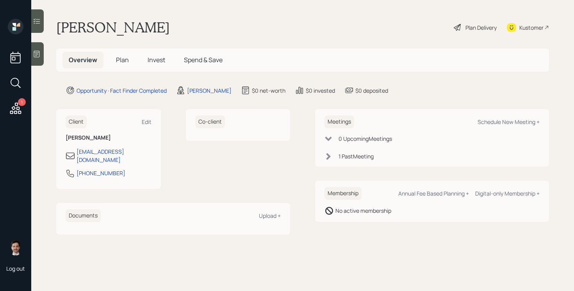 The image size is (574, 291). Describe the element at coordinates (320, 90) in the screenshot. I see `div: $0 invested` at that location.